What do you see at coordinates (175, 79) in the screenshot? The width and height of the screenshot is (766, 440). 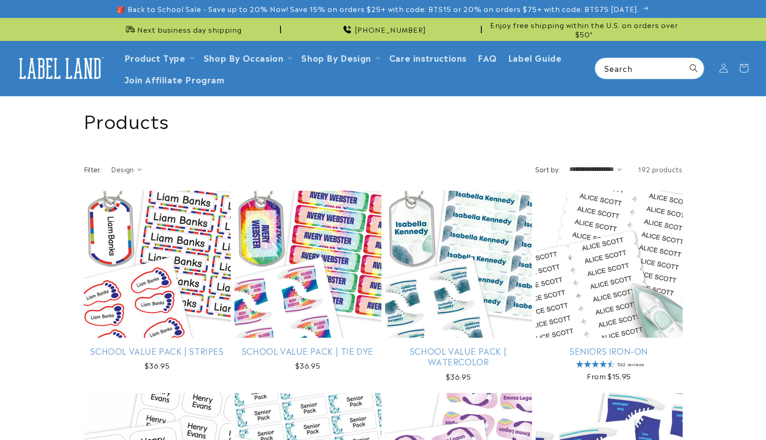 I see `a: Join Affiliate Program` at bounding box center [175, 79].